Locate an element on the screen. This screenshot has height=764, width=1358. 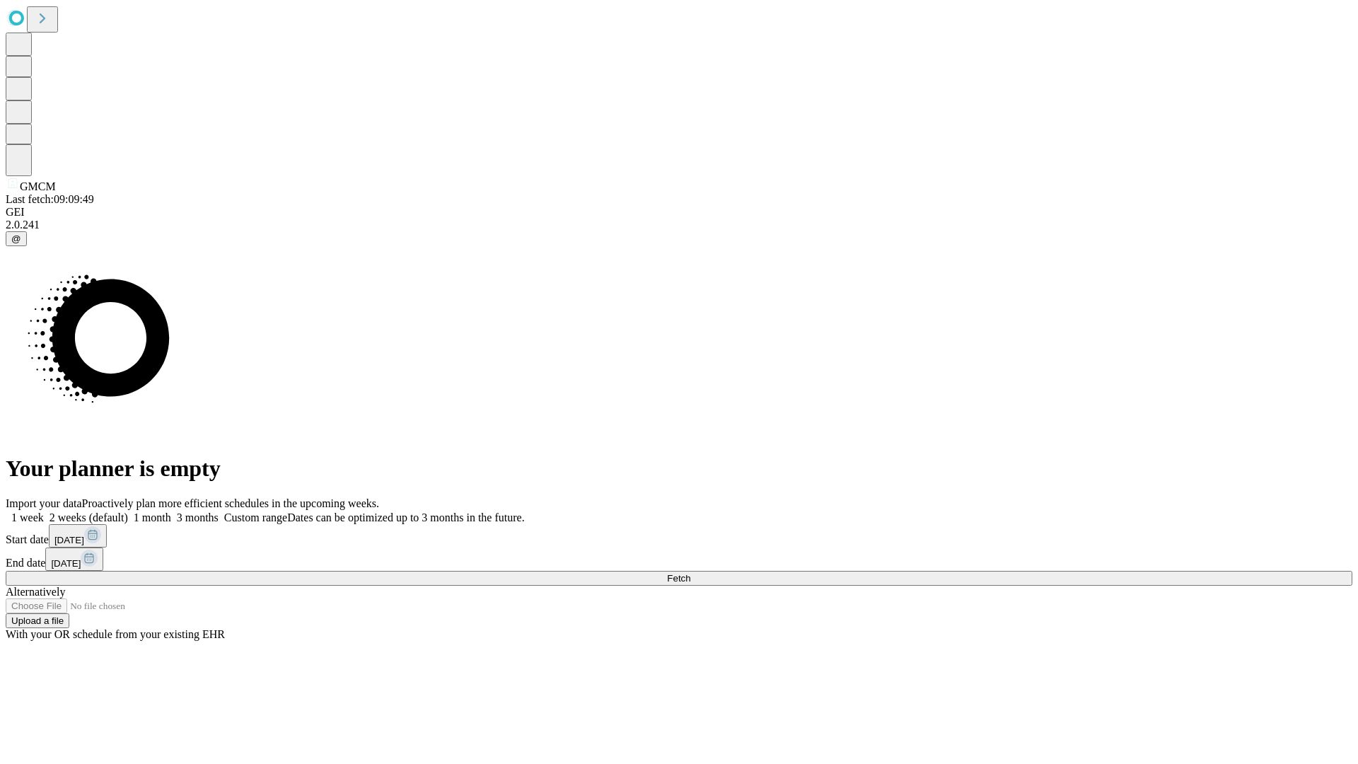
button: Upload a file is located at coordinates (37, 620).